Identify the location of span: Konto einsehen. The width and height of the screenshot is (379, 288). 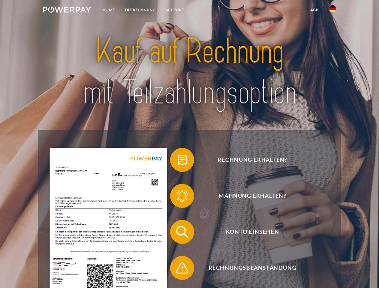
(252, 232).